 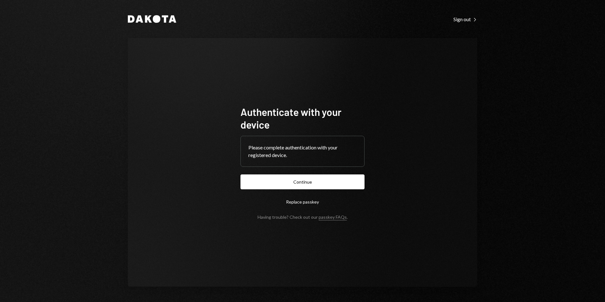 I want to click on a: Sign out, so click(x=465, y=19).